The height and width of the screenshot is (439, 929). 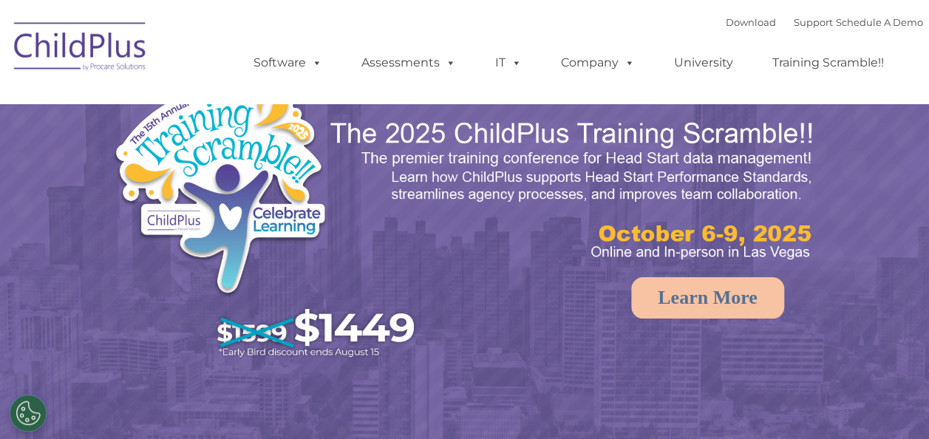 What do you see at coordinates (508, 63) in the screenshot?
I see `a: IT` at bounding box center [508, 63].